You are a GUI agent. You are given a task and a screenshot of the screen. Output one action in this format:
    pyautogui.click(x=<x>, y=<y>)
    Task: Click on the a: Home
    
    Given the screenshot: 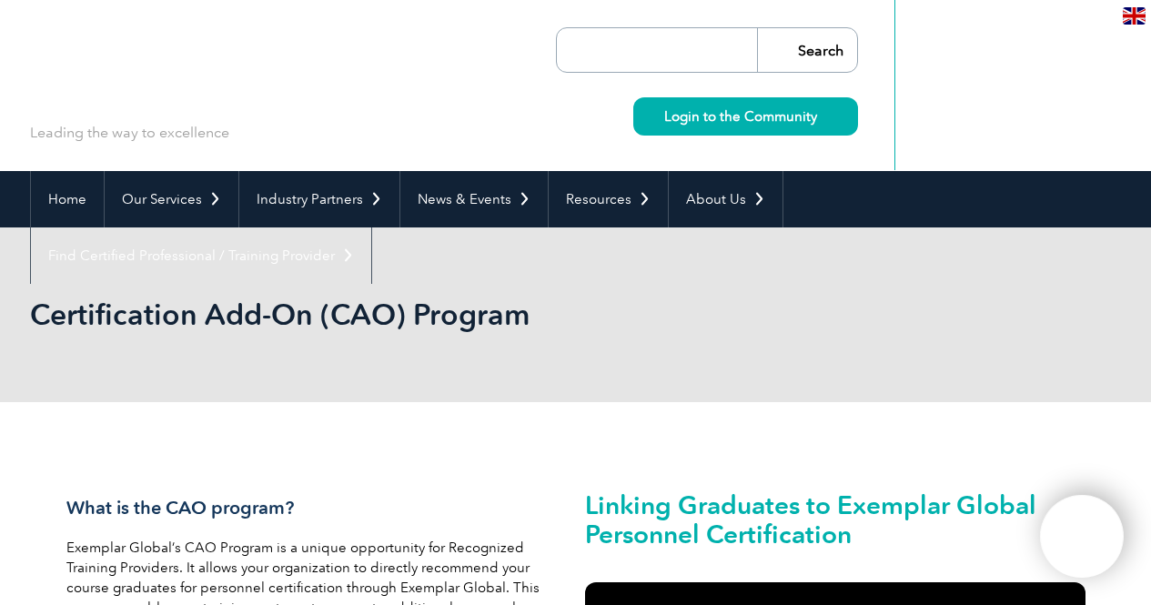 What is the action you would take?
    pyautogui.click(x=67, y=199)
    